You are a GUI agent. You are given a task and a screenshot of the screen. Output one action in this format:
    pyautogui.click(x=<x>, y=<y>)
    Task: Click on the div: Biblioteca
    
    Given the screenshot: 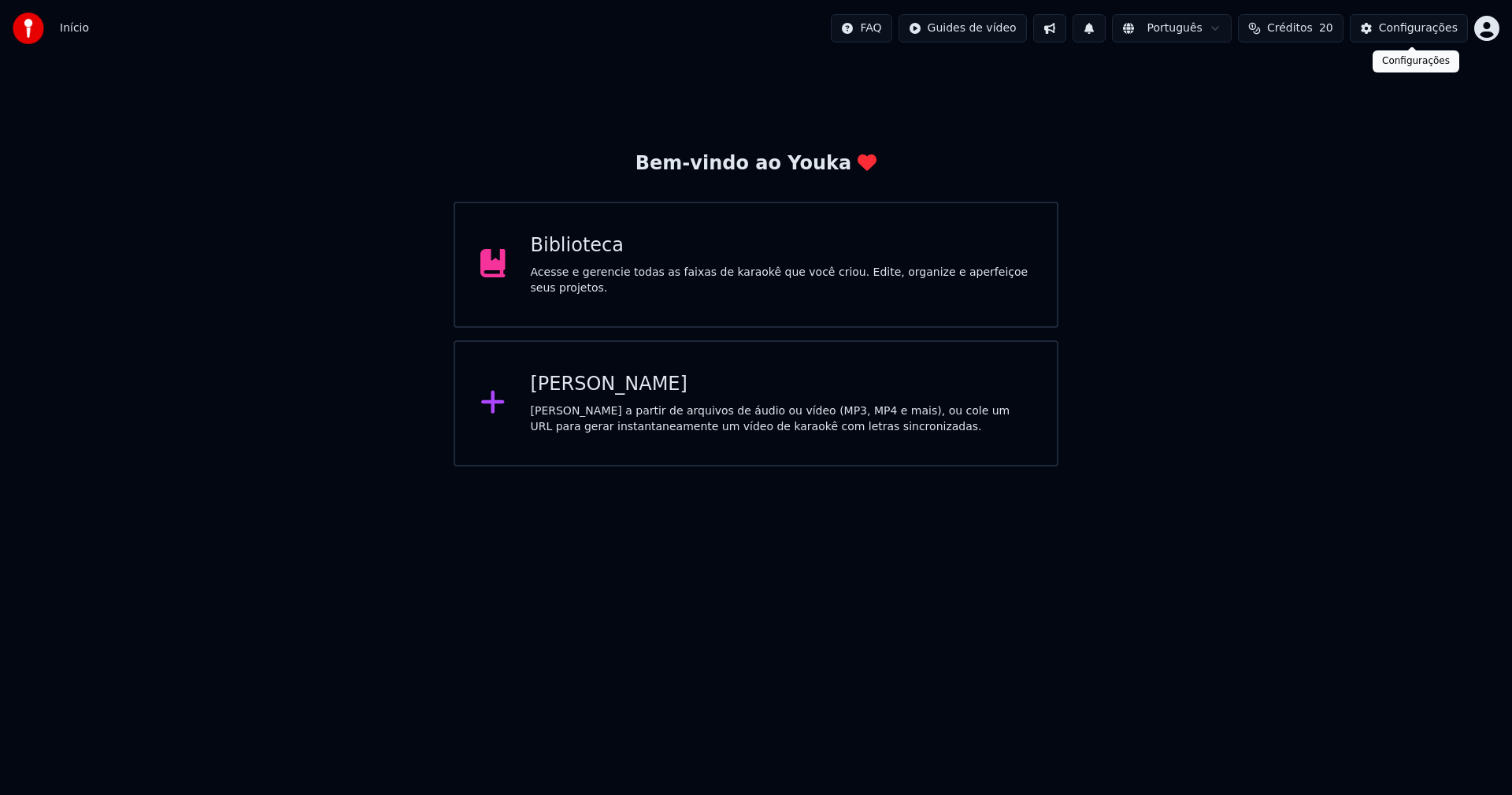 What is the action you would take?
    pyautogui.click(x=781, y=245)
    